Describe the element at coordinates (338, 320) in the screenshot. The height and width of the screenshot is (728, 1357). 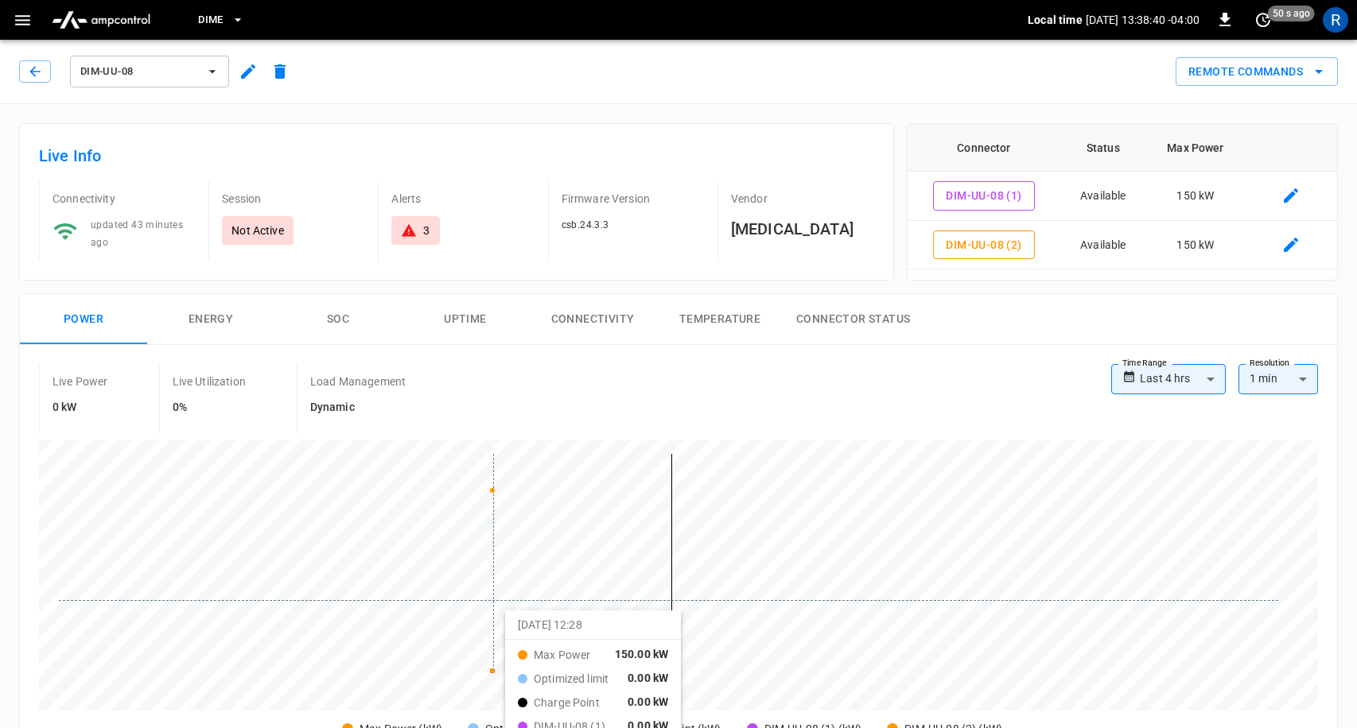
I see `button: SOC` at that location.